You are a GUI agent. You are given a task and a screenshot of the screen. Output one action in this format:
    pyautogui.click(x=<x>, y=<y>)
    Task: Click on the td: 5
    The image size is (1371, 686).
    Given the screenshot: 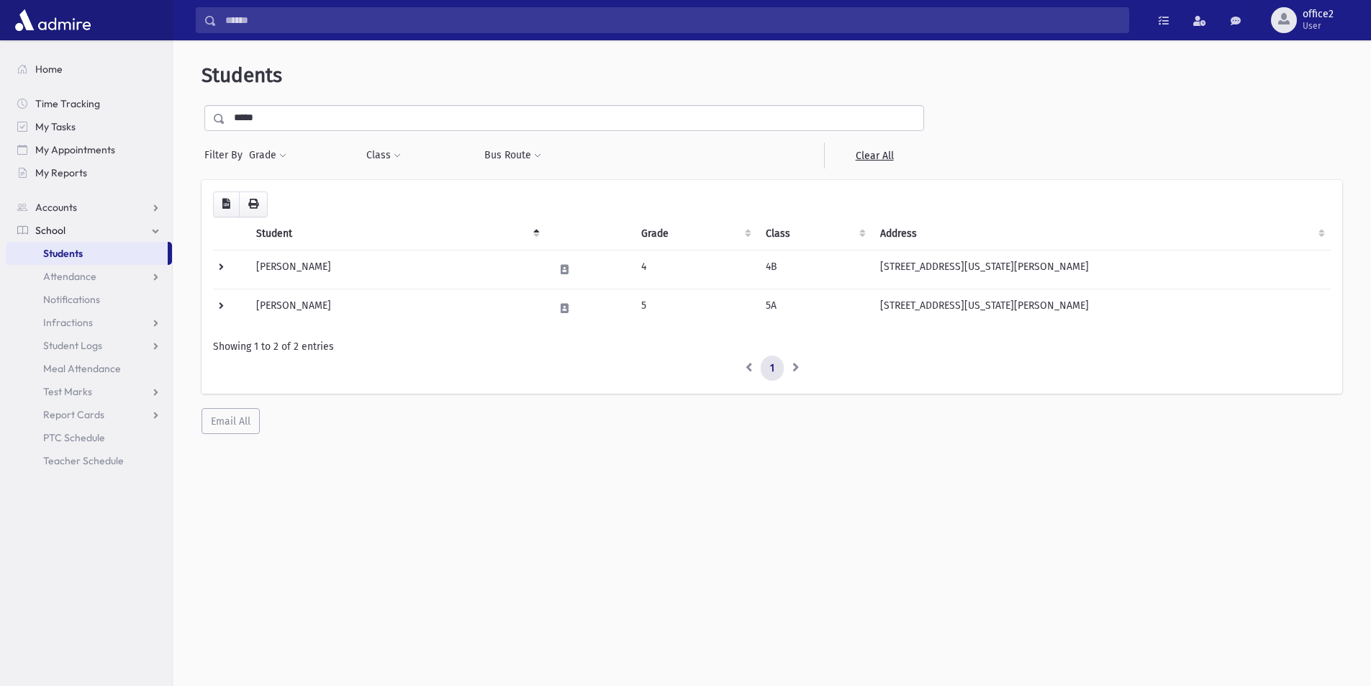 What is the action you would take?
    pyautogui.click(x=695, y=308)
    